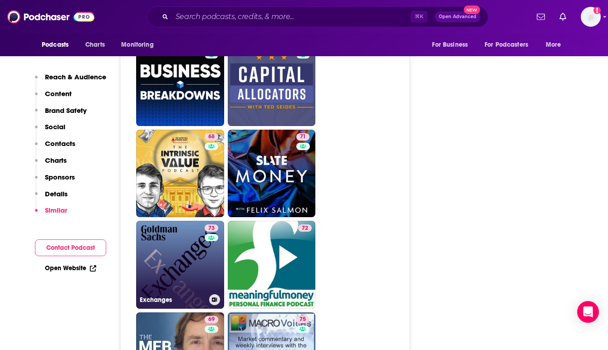 This screenshot has width=608, height=350. Describe the element at coordinates (95, 45) in the screenshot. I see `a: Charts` at that location.